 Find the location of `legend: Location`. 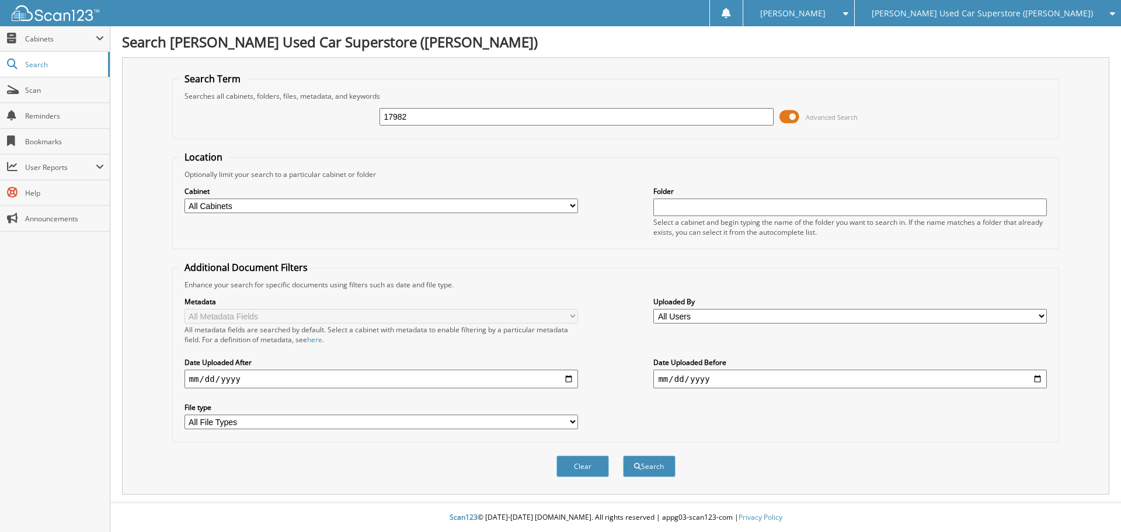

legend: Location is located at coordinates (203, 157).